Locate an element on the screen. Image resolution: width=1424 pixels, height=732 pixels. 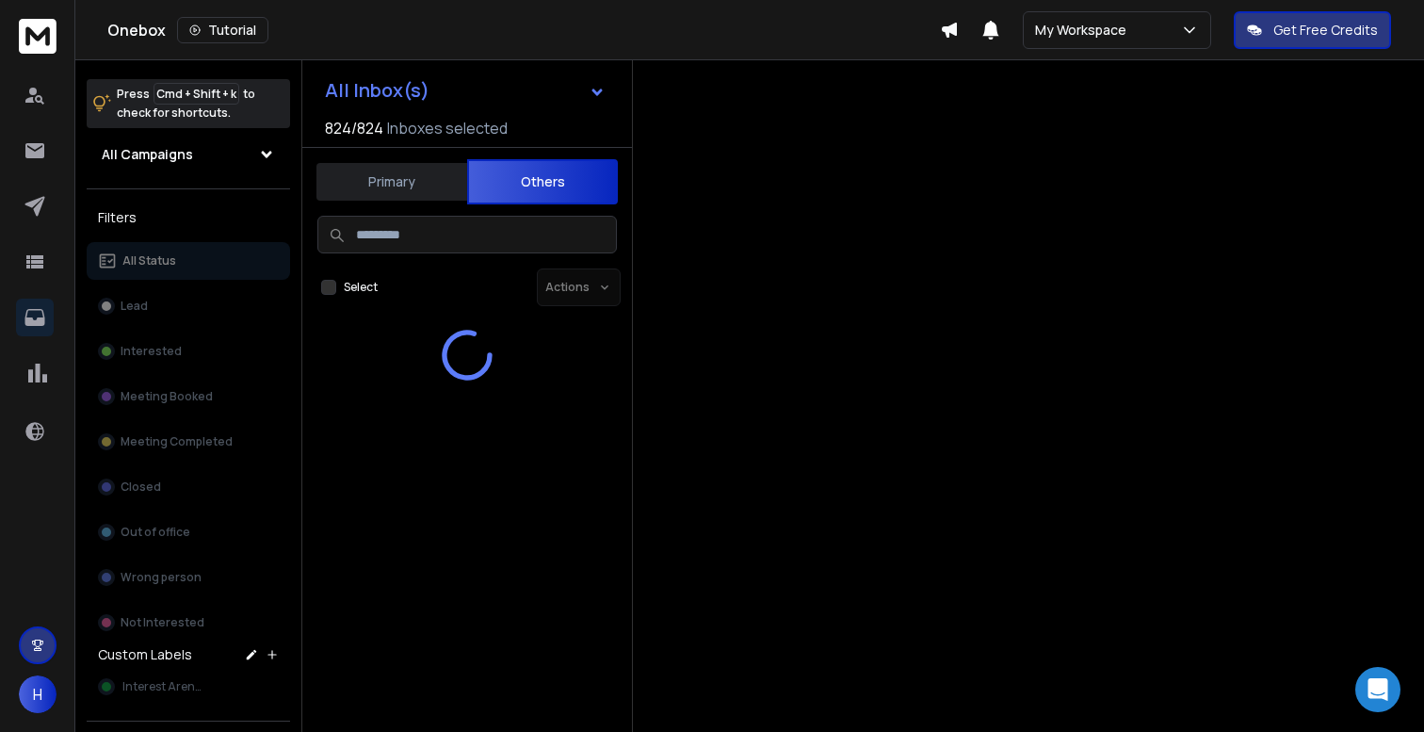
h1: All Inbox(s) is located at coordinates (377, 90).